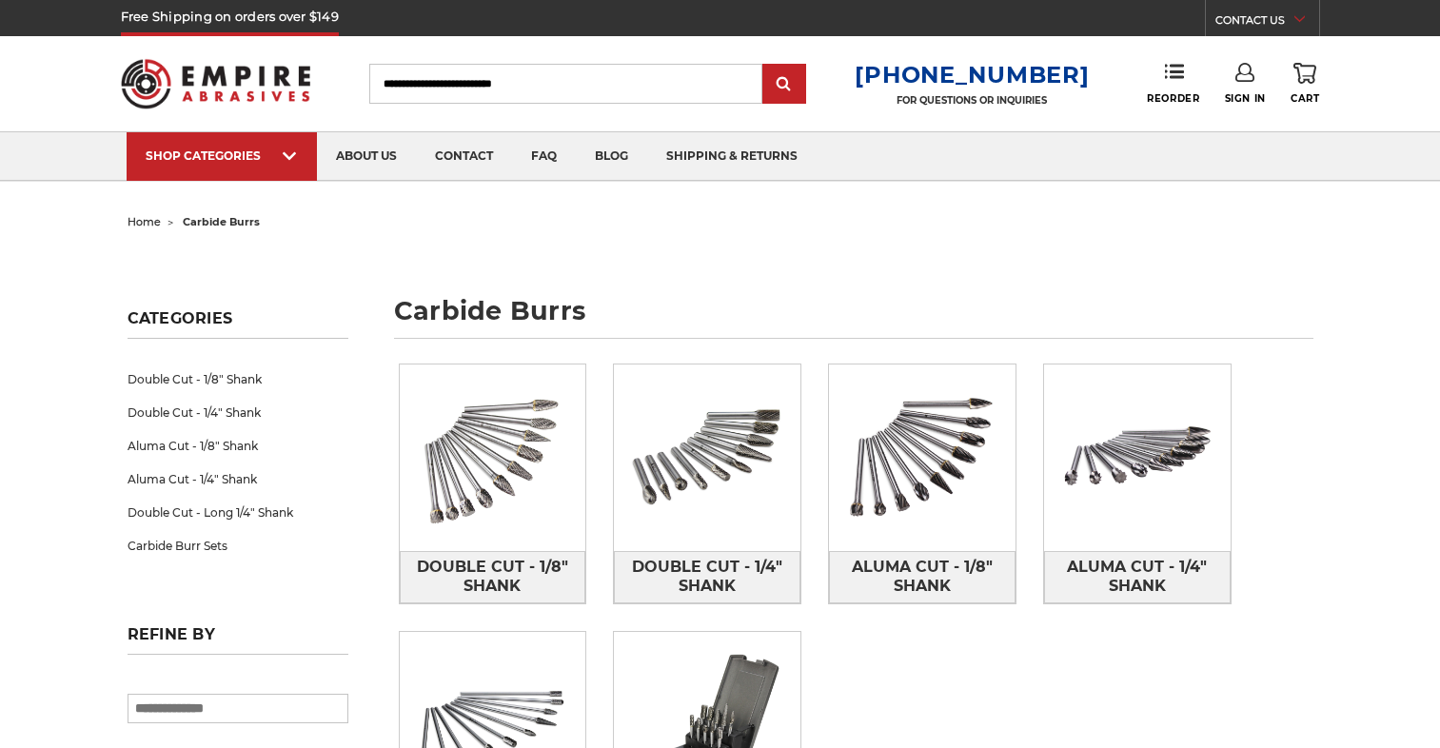 The width and height of the screenshot is (1440, 748). Describe the element at coordinates (1305, 84) in the screenshot. I see `a: Cart` at that location.